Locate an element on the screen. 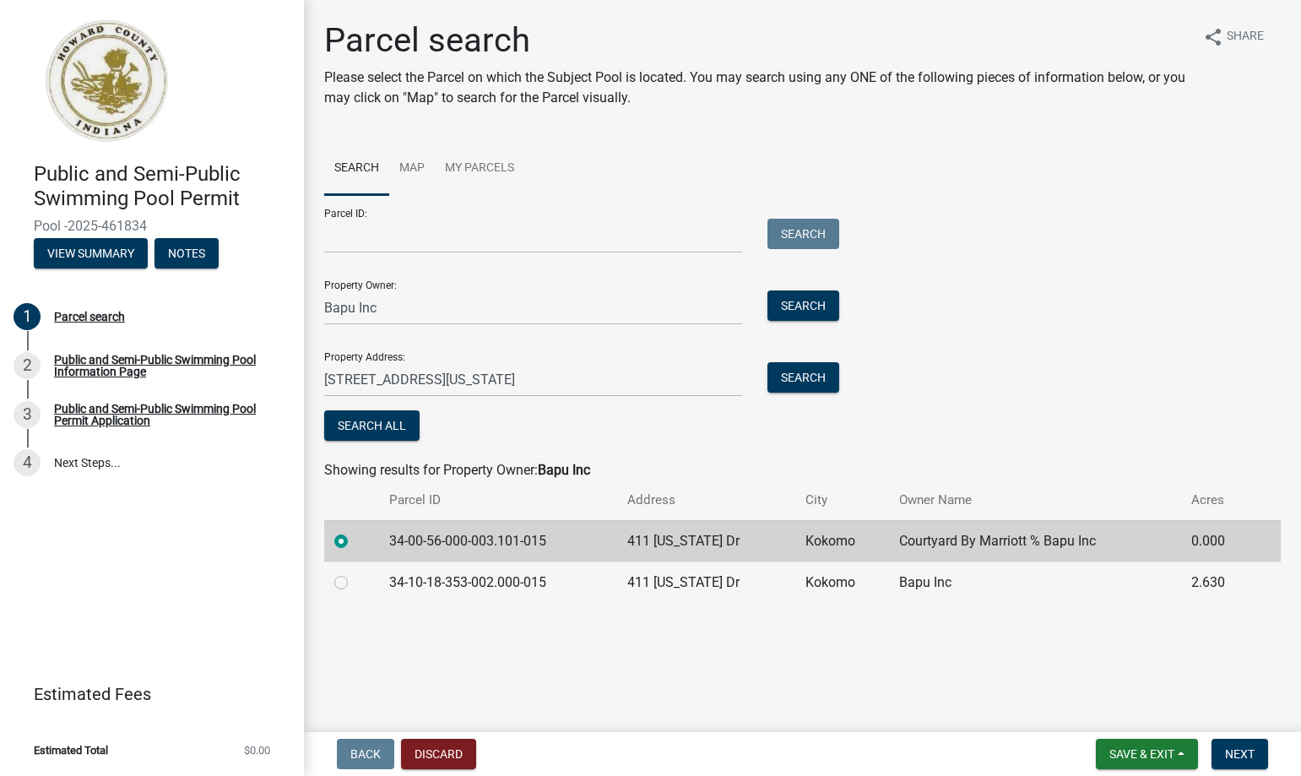 The width and height of the screenshot is (1301, 776). span: Save & Exit is located at coordinates (1141, 754).